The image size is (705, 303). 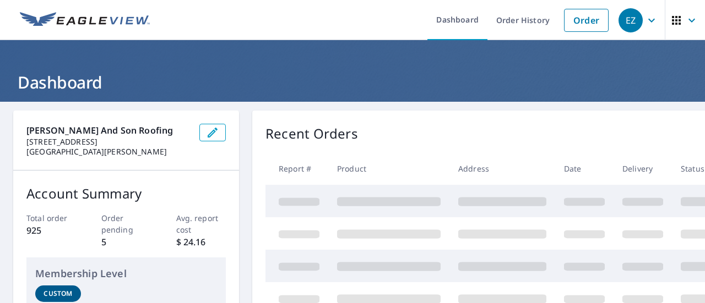 What do you see at coordinates (643, 168) in the screenshot?
I see `th: Delivery` at bounding box center [643, 168].